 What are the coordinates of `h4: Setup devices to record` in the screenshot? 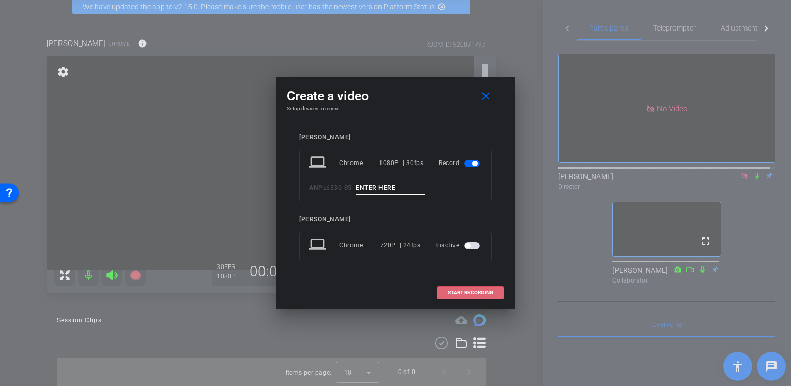 It's located at (395, 109).